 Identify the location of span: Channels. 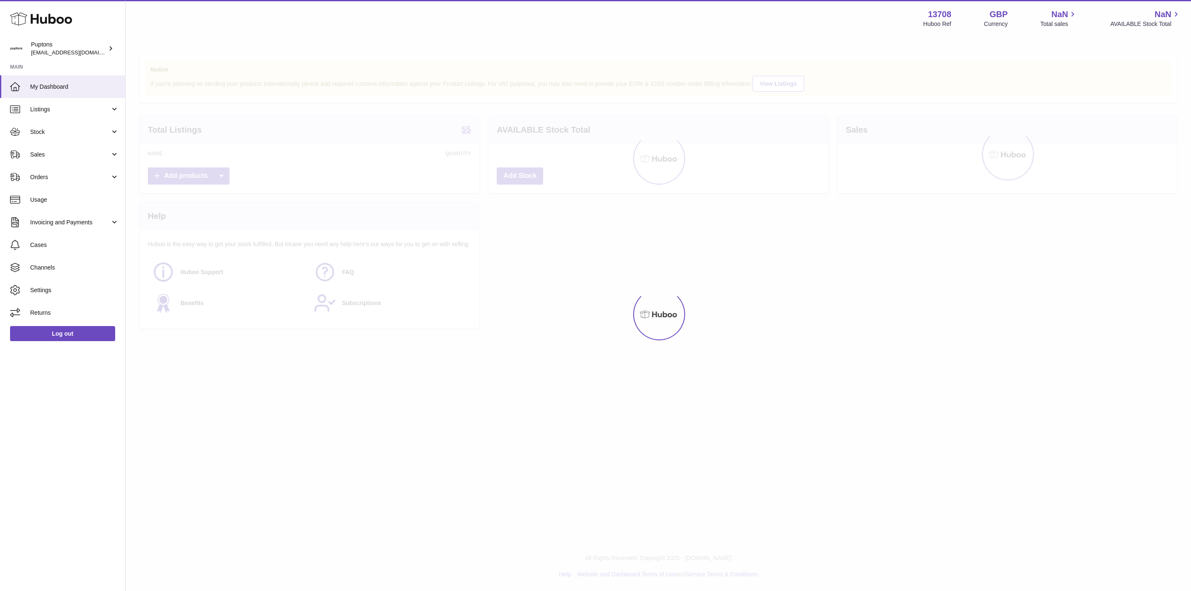
(75, 268).